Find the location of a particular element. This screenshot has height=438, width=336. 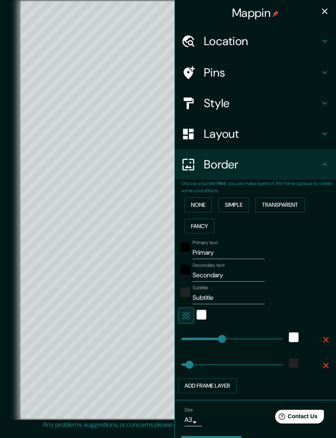

p: Any problems, suggestions, or concerns please email . is located at coordinates (166, 425).